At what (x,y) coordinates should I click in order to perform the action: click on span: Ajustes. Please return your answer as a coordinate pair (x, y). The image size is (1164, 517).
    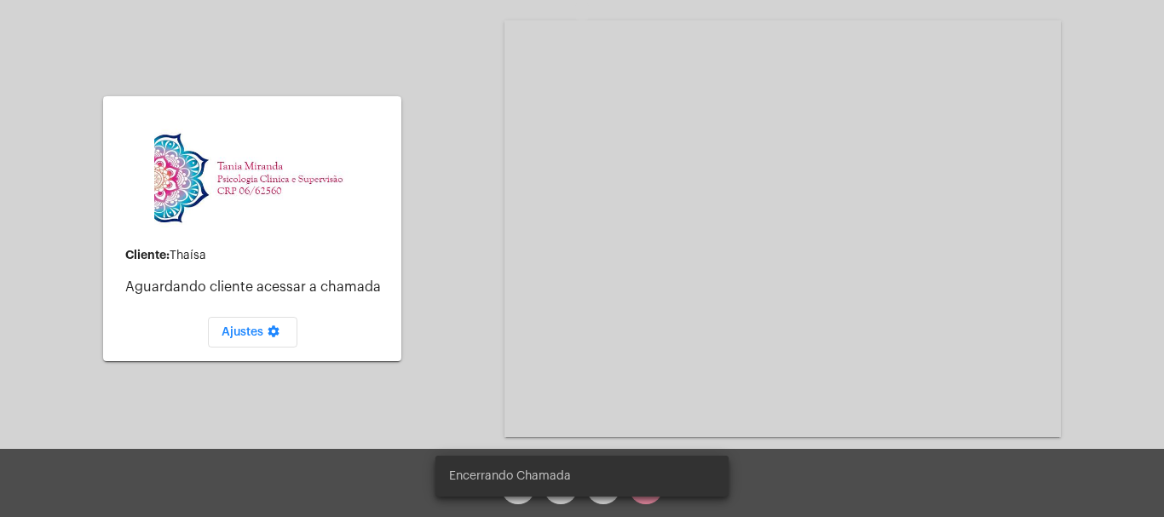
    Looking at the image, I should click on (252, 332).